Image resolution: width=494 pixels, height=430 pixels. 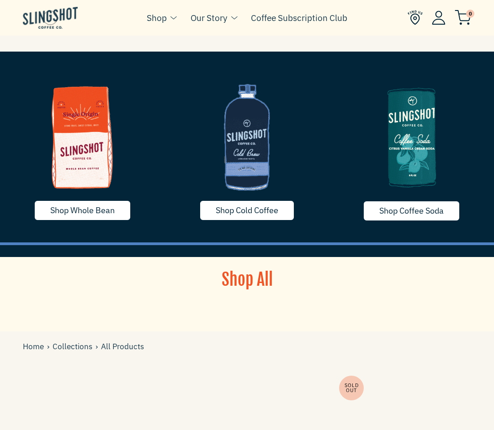 What do you see at coordinates (247, 280) in the screenshot?
I see `h1: Shop All` at bounding box center [247, 280].